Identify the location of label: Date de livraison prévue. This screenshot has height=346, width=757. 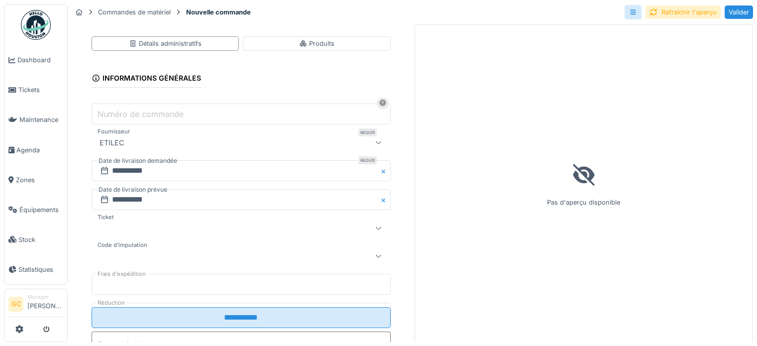
(133, 190).